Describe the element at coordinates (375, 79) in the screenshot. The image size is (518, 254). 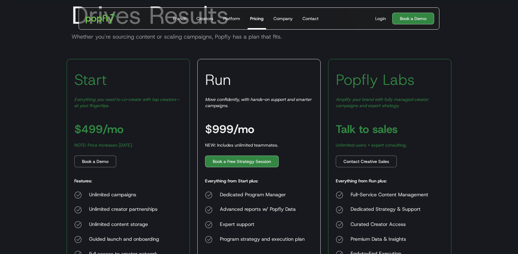
I see `h3: Popfly Labs` at that location.